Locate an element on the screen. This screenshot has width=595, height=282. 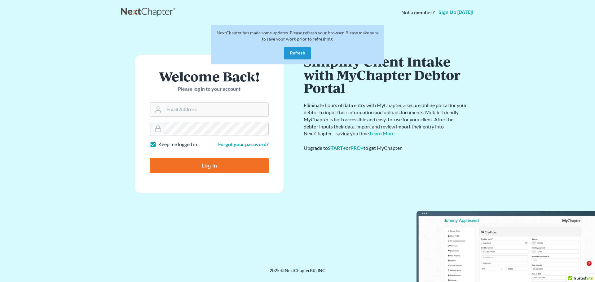
p: Eliminate hours of data entry with MyChapter, a secure online portal for your debtor to input the... is located at coordinates (386, 120).